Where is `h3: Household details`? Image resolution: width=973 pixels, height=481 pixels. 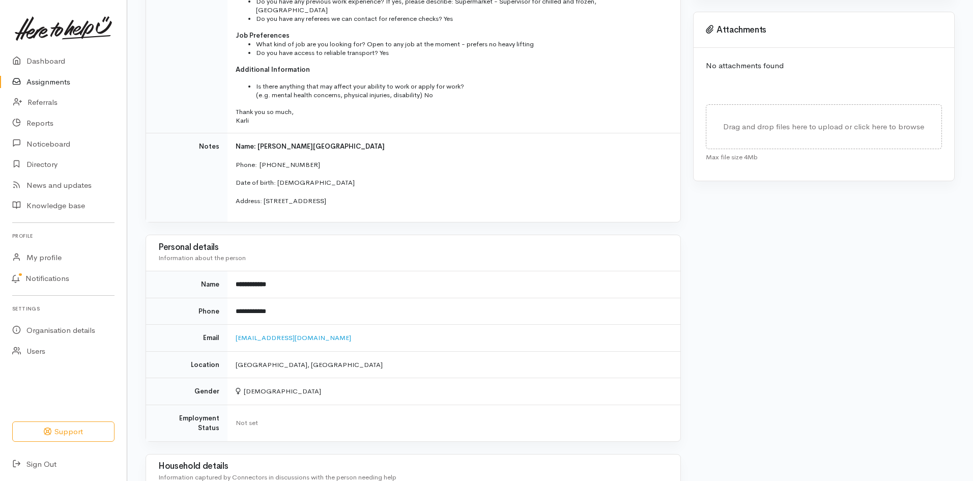
h3: Household details is located at coordinates (413, 466).